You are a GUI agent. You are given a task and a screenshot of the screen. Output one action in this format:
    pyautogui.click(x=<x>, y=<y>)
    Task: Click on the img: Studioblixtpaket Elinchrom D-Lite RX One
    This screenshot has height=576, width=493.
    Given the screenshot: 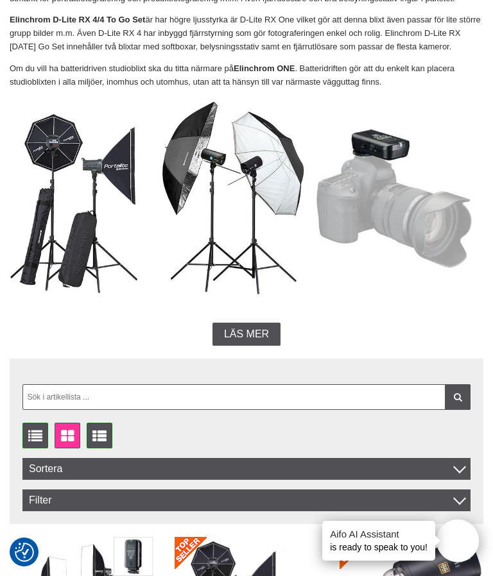 What is the action you would take?
    pyautogui.click(x=246, y=201)
    